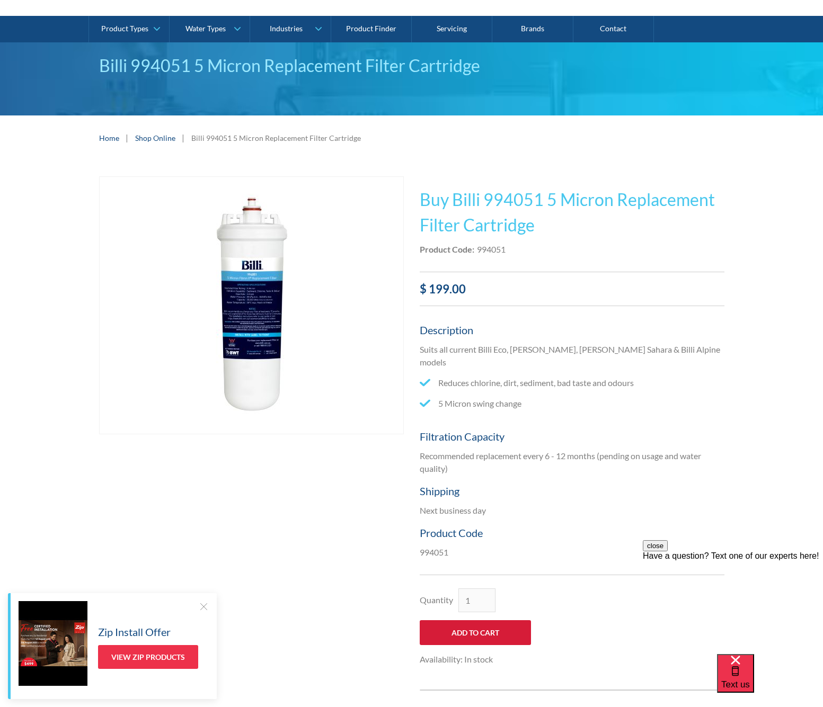  I want to click on a: Industries, so click(290, 29).